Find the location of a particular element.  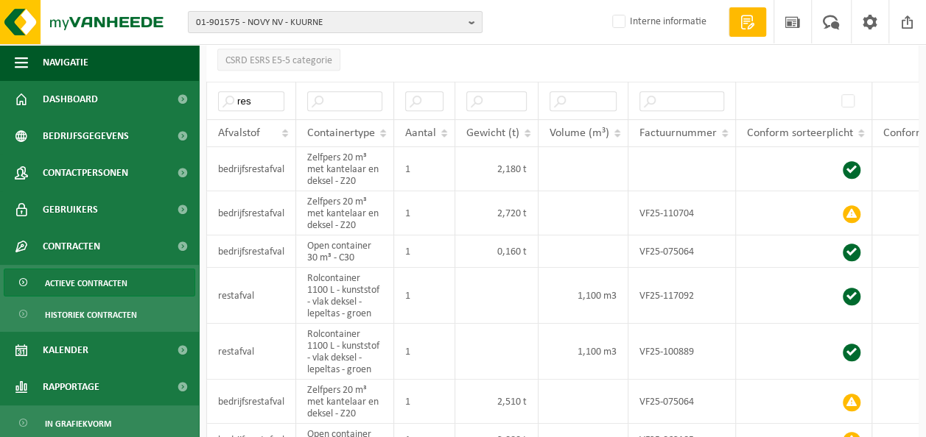

span: Gewicht (t) is located at coordinates (493, 133).